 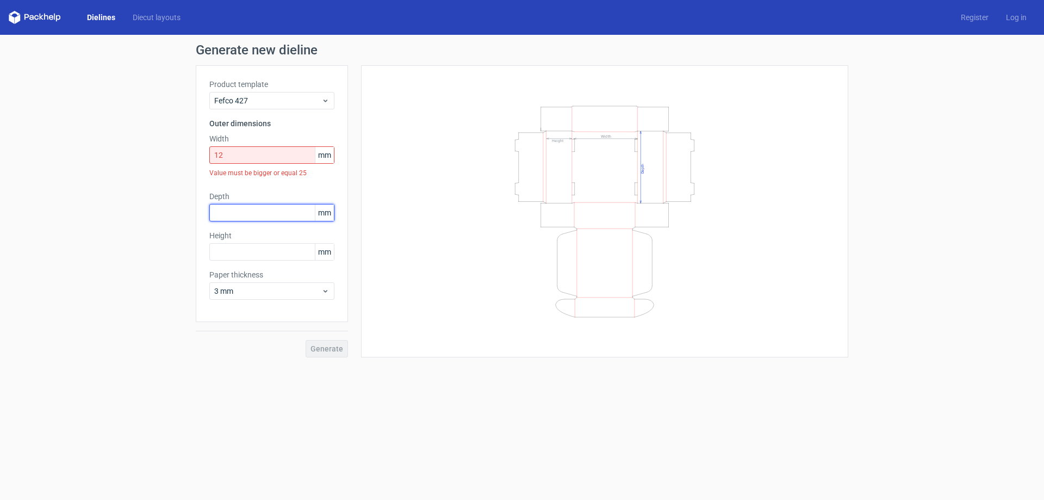 I want to click on span: Fefco 427, so click(x=267, y=101).